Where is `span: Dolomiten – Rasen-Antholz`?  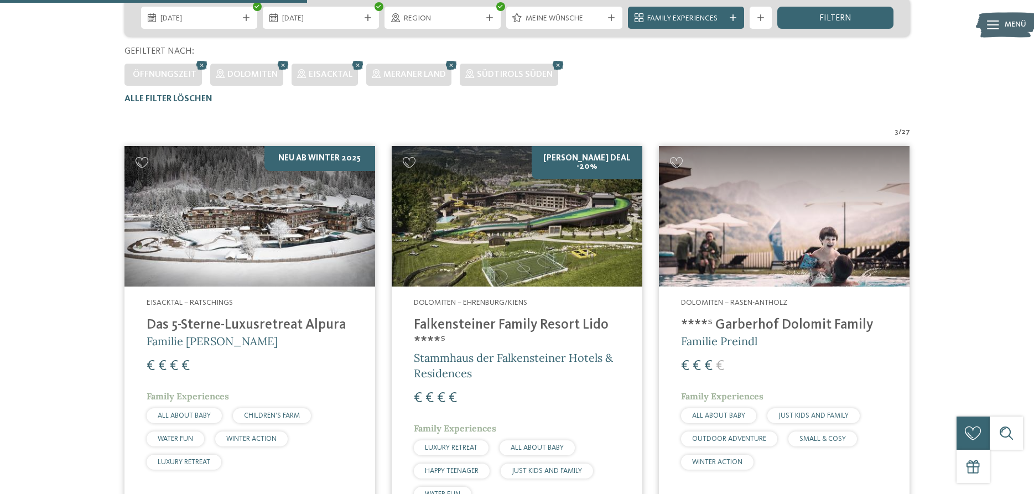
span: Dolomiten – Rasen-Antholz is located at coordinates (734, 303).